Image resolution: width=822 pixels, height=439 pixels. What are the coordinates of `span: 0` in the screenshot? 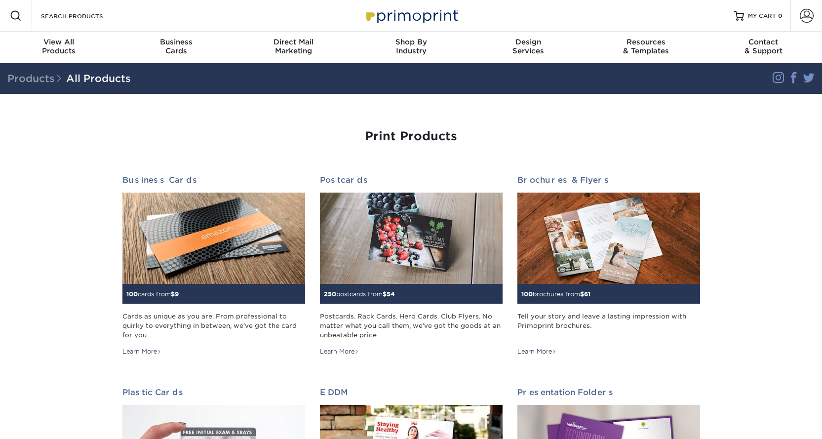 It's located at (780, 16).